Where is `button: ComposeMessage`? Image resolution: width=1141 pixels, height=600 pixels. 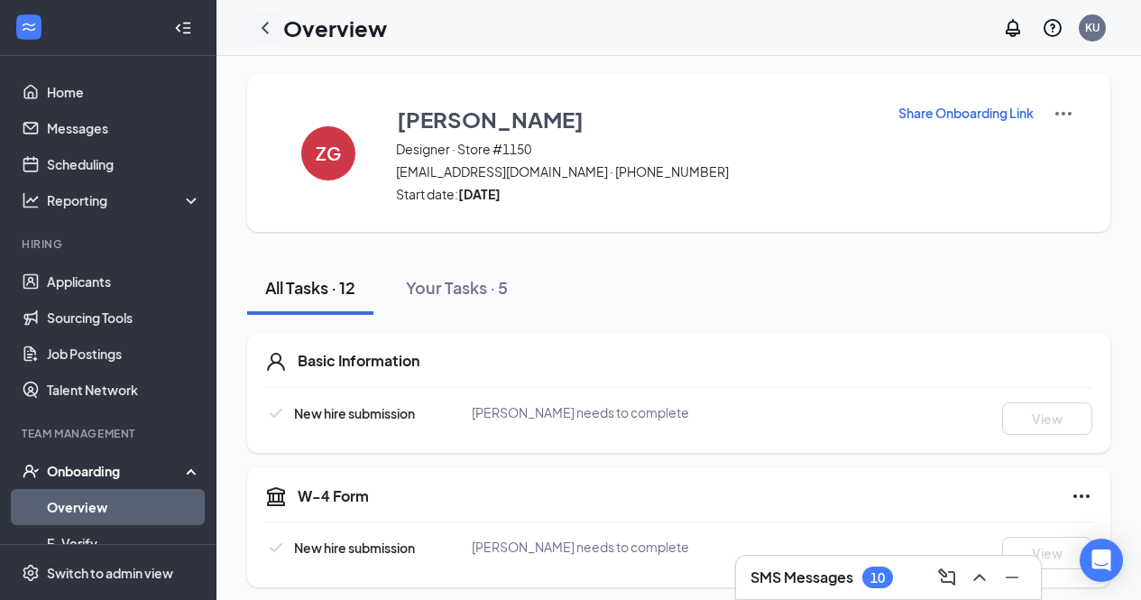
button: ComposeMessage is located at coordinates (947, 577).